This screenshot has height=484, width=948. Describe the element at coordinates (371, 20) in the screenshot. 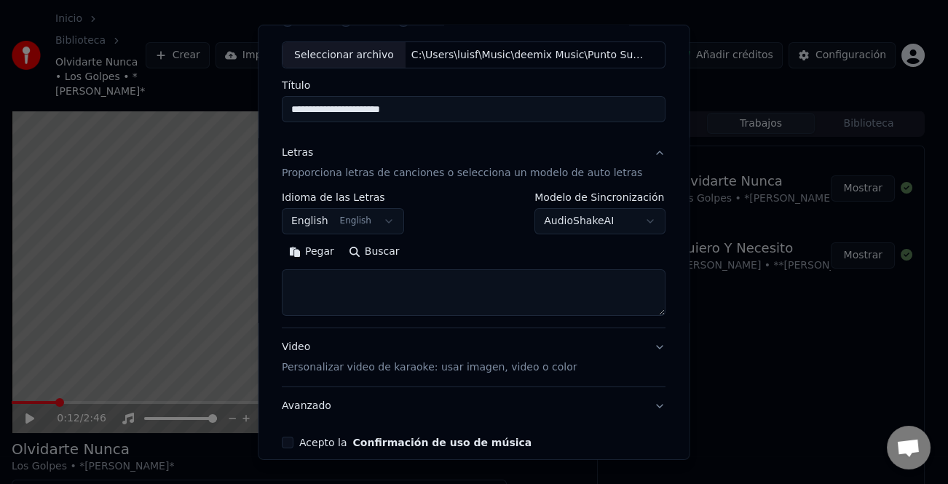

I see `label: Video` at that location.